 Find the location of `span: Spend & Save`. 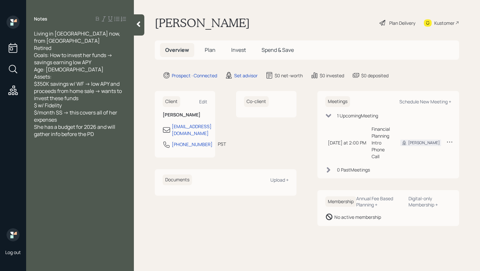

span: Spend & Save is located at coordinates (277, 50).